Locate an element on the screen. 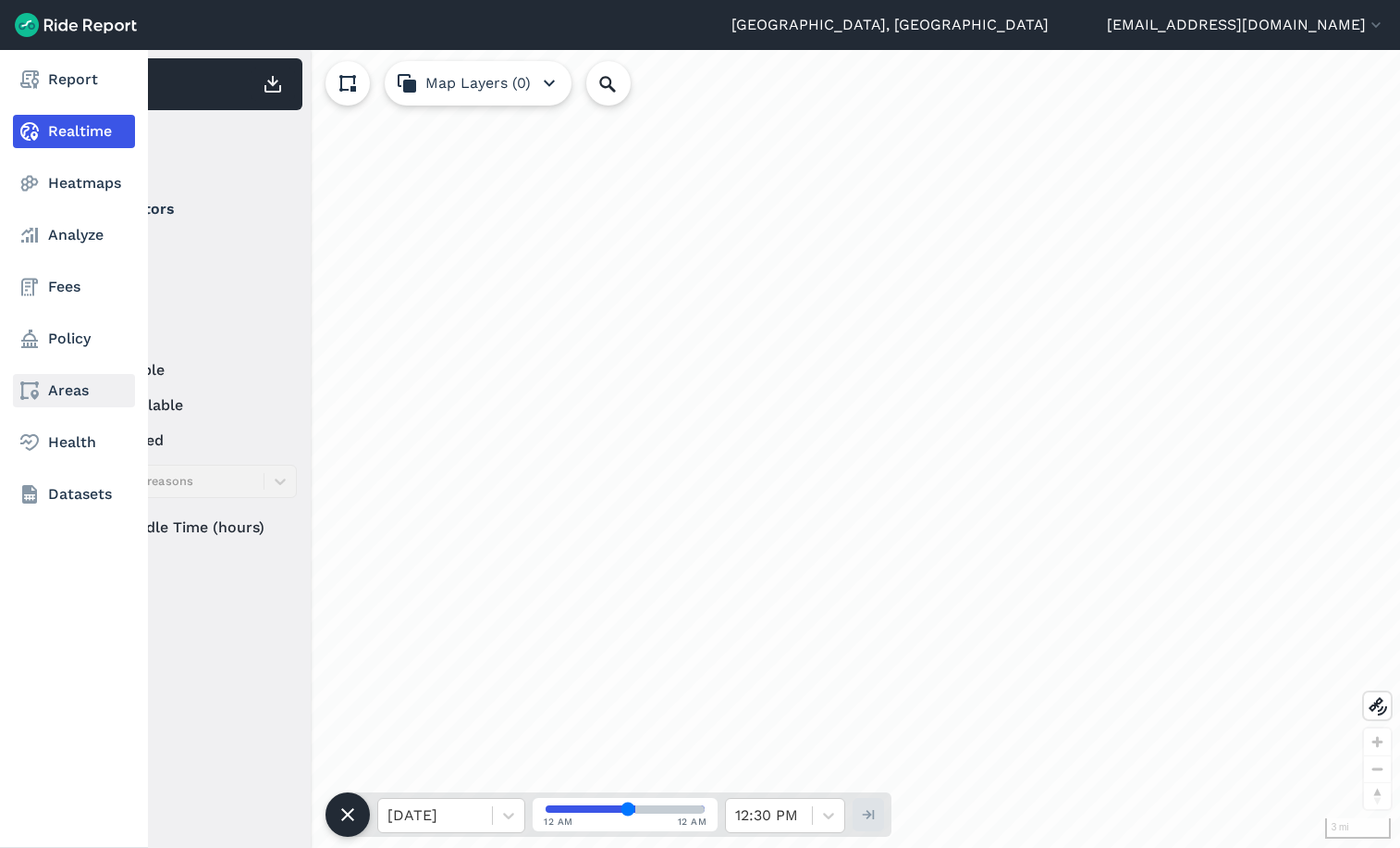  div: Filter is located at coordinates (185, 147).